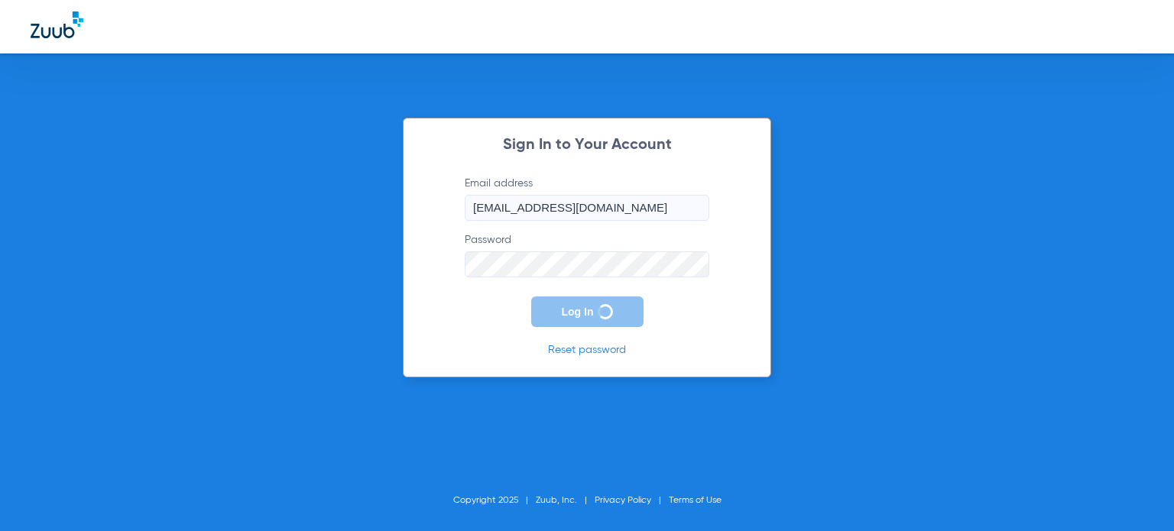 Image resolution: width=1174 pixels, height=531 pixels. I want to click on a: Terms of Use, so click(695, 501).